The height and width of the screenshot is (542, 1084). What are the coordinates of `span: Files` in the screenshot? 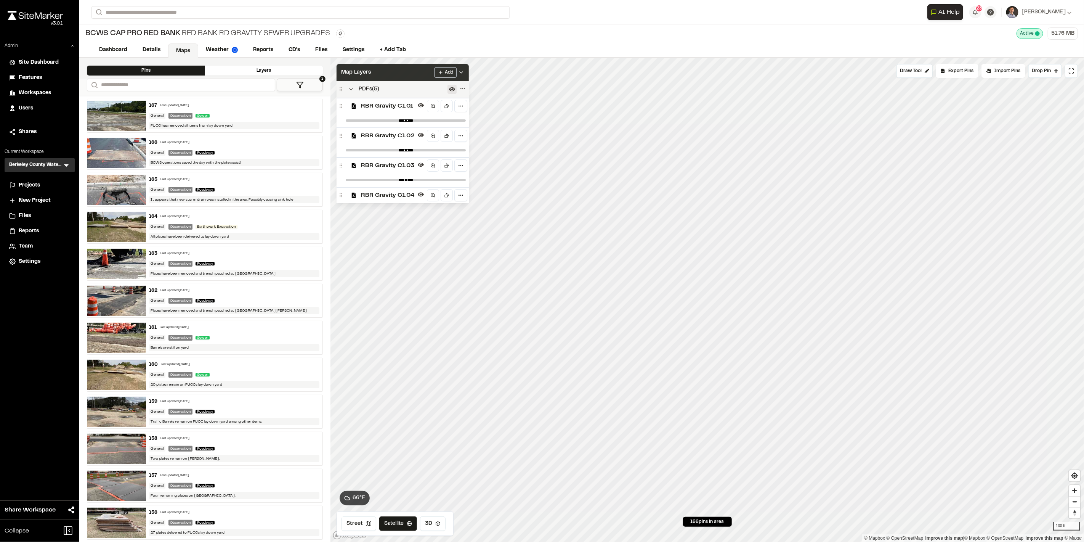 It's located at (25, 216).